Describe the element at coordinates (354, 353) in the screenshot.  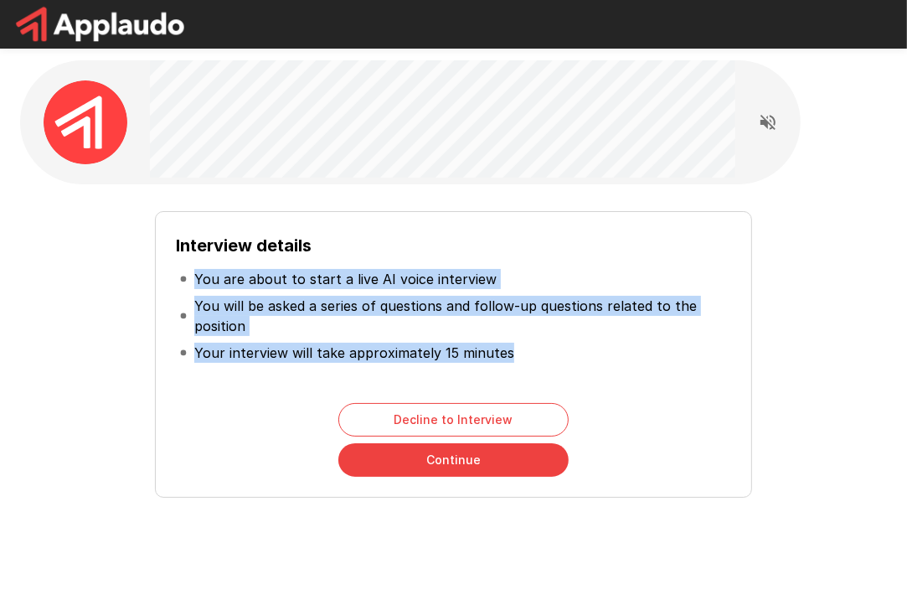
I see `p: Your interview will take approximately 15 minutes` at that location.